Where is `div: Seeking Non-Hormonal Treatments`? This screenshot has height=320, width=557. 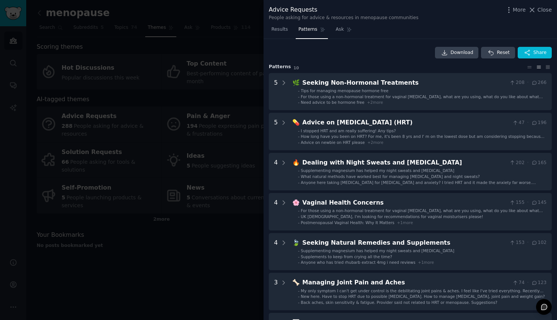
div: Seeking Non-Hormonal Treatments is located at coordinates (405, 83).